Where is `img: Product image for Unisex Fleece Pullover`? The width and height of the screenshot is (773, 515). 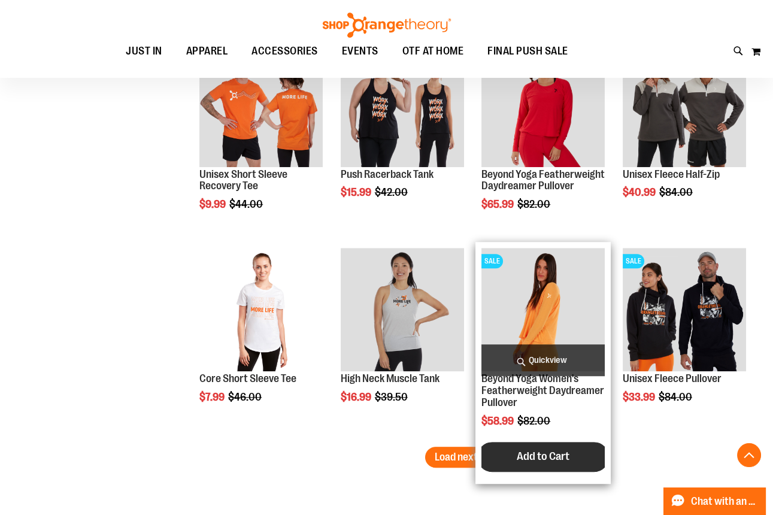
img: Product image for Unisex Fleece Pullover is located at coordinates (685, 310).